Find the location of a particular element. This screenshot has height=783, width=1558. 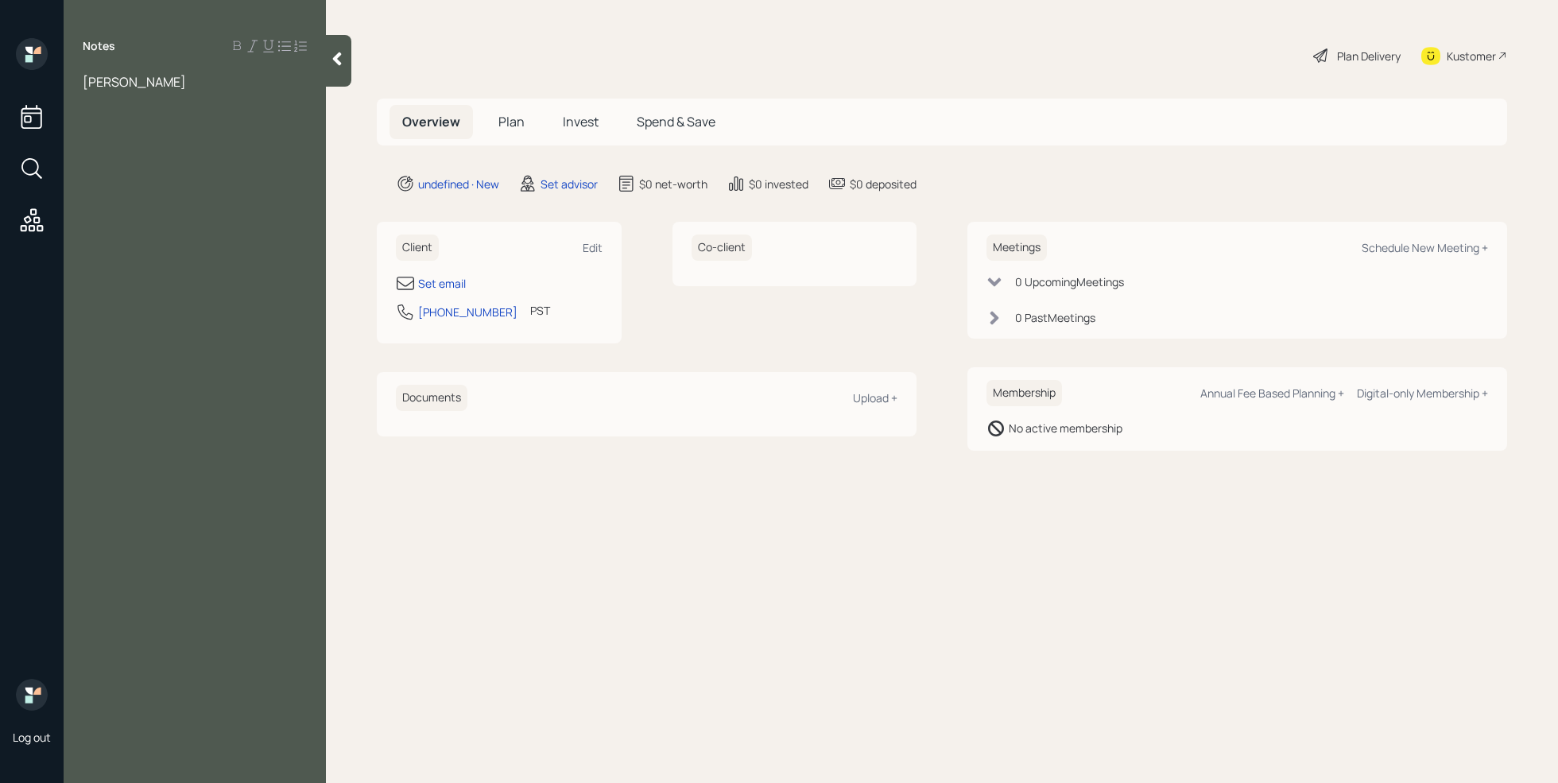

div: undefined · New is located at coordinates (459, 184).